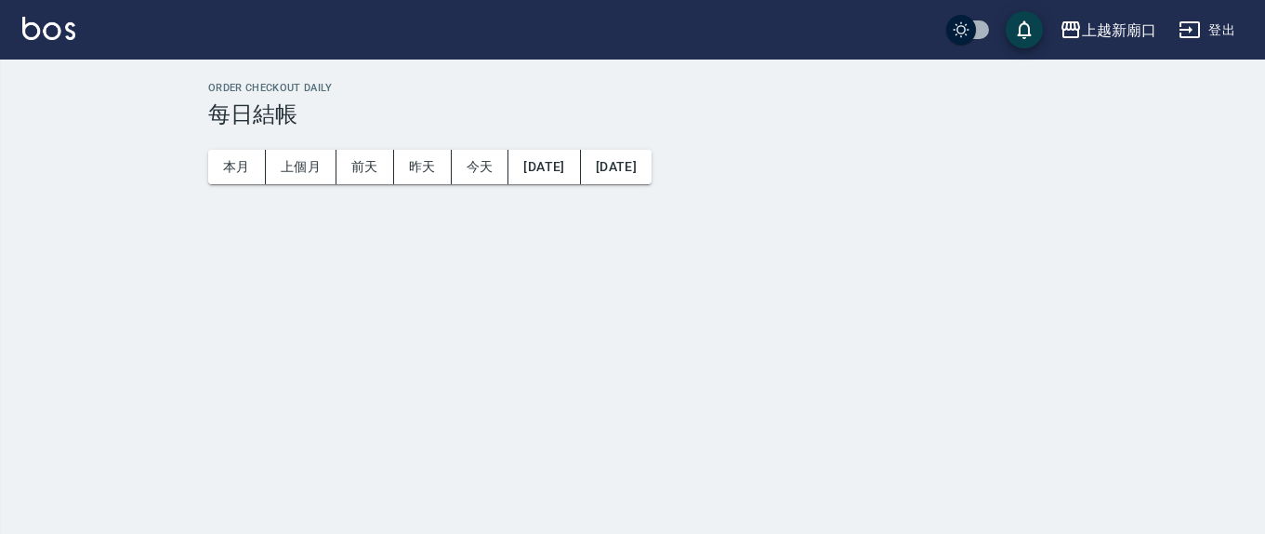 The width and height of the screenshot is (1265, 534). What do you see at coordinates (1119, 30) in the screenshot?
I see `div: 上越新廟口` at bounding box center [1119, 30].